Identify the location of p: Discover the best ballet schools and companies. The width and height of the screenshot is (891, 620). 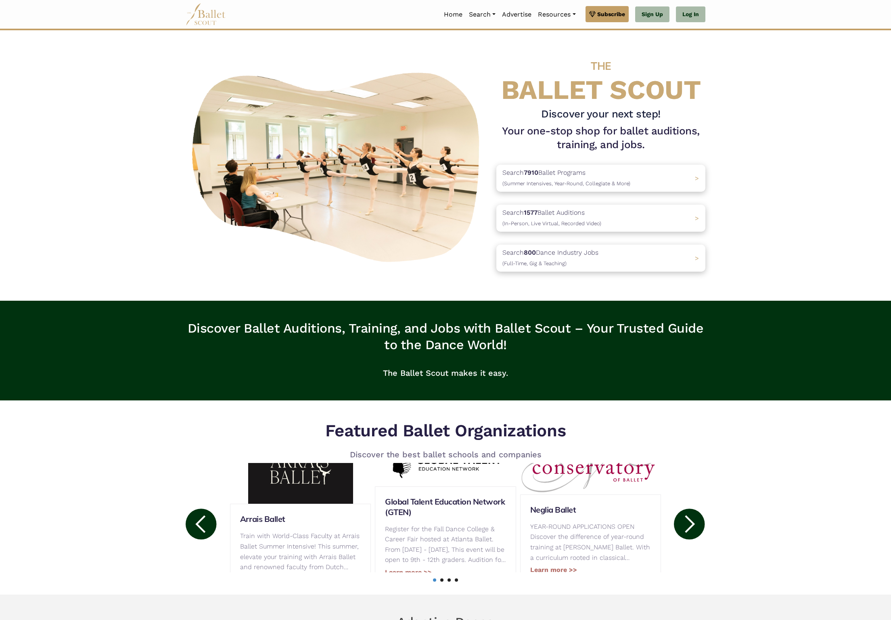
(446, 454).